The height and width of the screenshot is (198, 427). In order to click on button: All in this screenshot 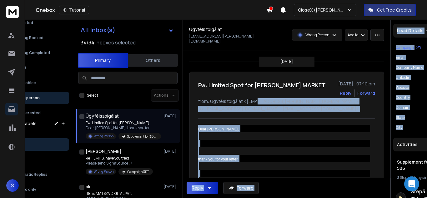, I will do `click(35, 159)`.